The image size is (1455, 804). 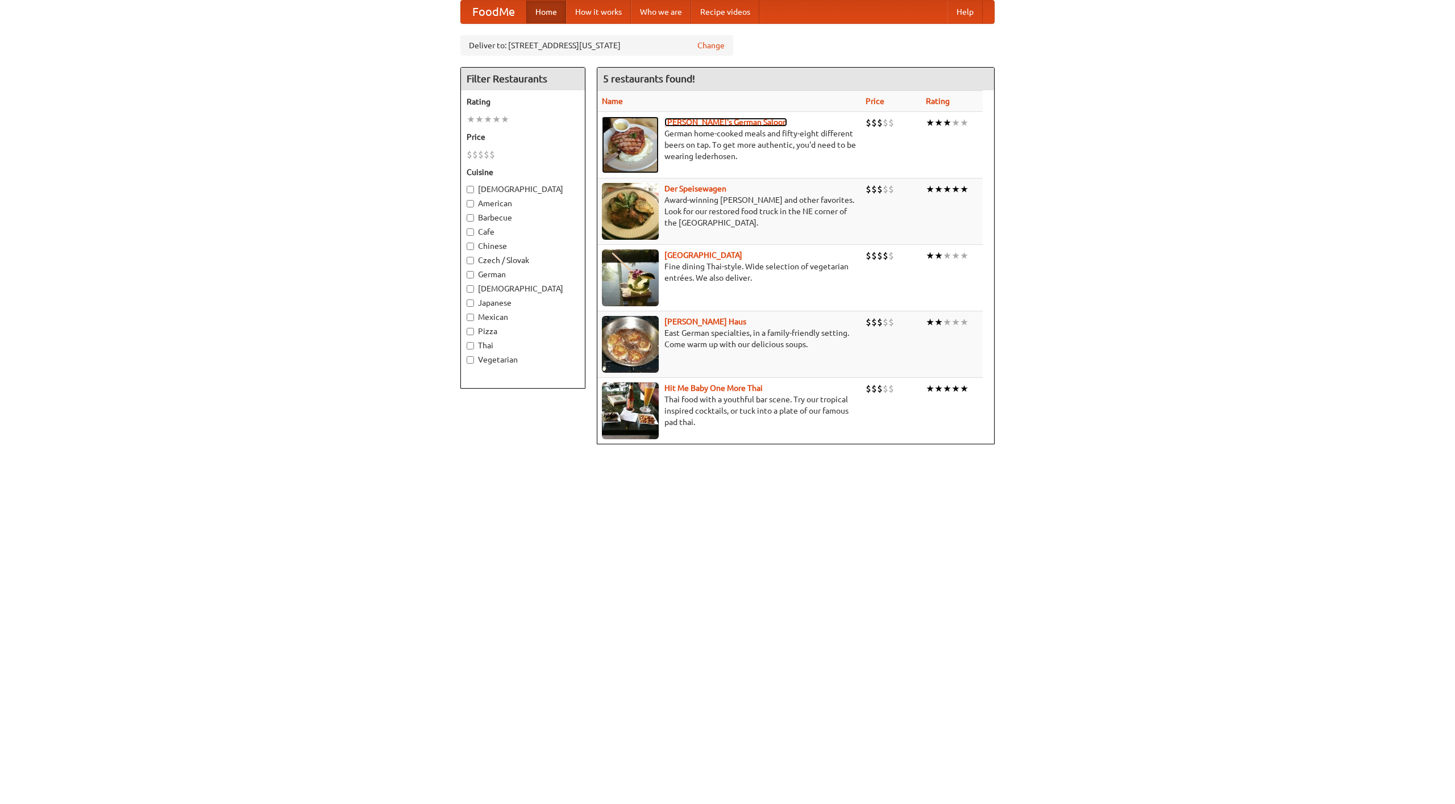 What do you see at coordinates (938, 101) in the screenshot?
I see `a: Rating` at bounding box center [938, 101].